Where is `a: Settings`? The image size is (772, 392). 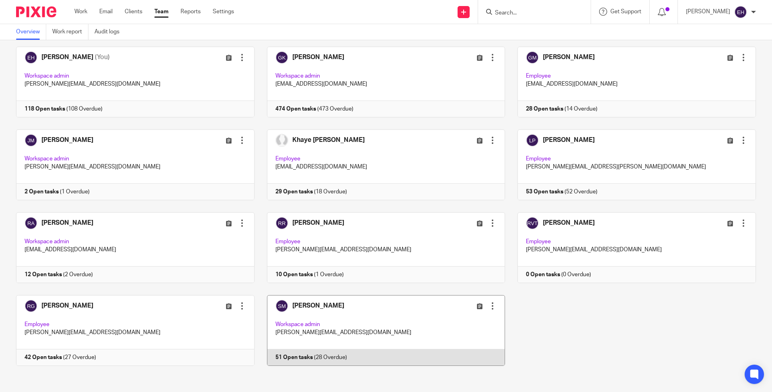
a: Settings is located at coordinates (223, 12).